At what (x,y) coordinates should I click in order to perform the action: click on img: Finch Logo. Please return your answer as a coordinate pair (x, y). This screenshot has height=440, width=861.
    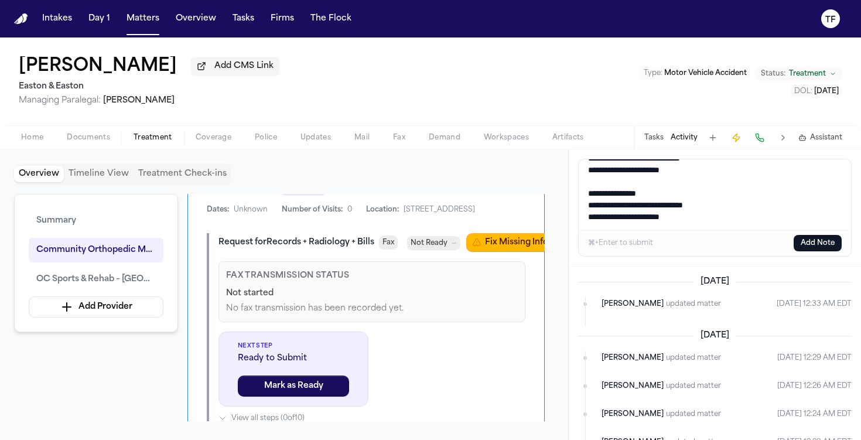
    Looking at the image, I should click on (21, 19).